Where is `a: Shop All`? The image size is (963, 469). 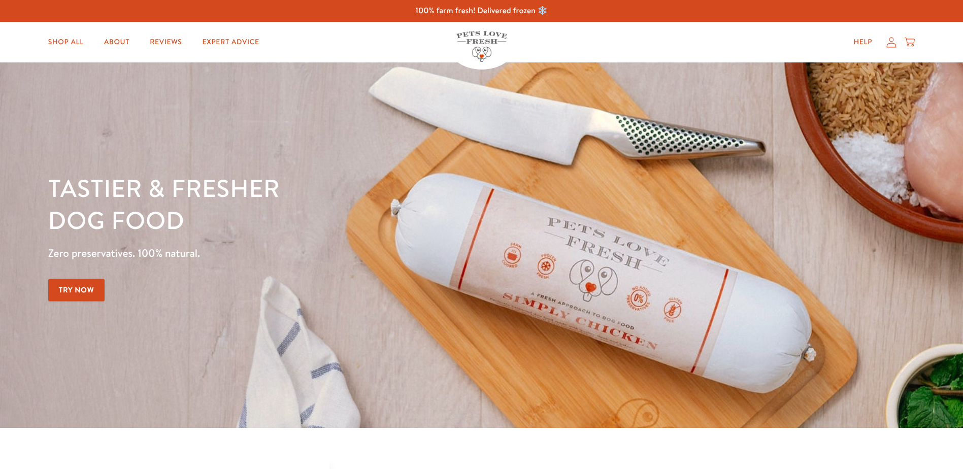
a: Shop All is located at coordinates (66, 42).